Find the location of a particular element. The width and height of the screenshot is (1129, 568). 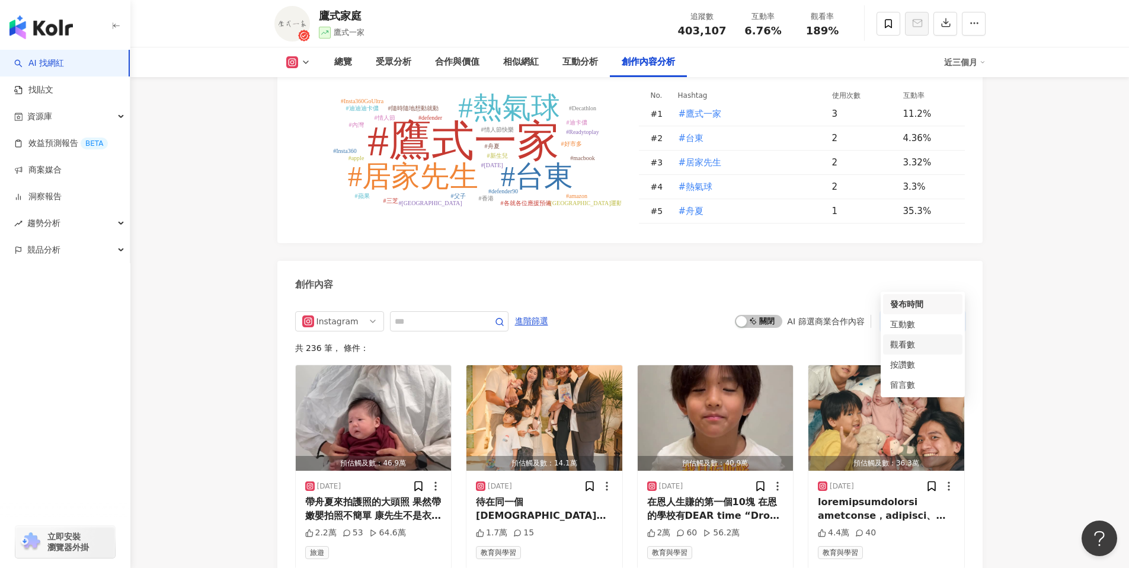

div: 4.4萬 is located at coordinates (833, 533).